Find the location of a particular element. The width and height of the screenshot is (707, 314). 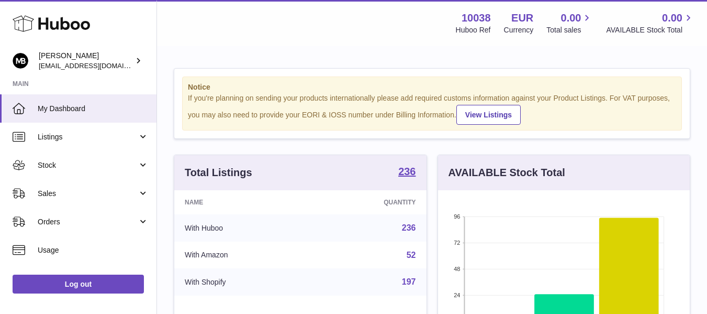

span: Listings is located at coordinates (87, 137).